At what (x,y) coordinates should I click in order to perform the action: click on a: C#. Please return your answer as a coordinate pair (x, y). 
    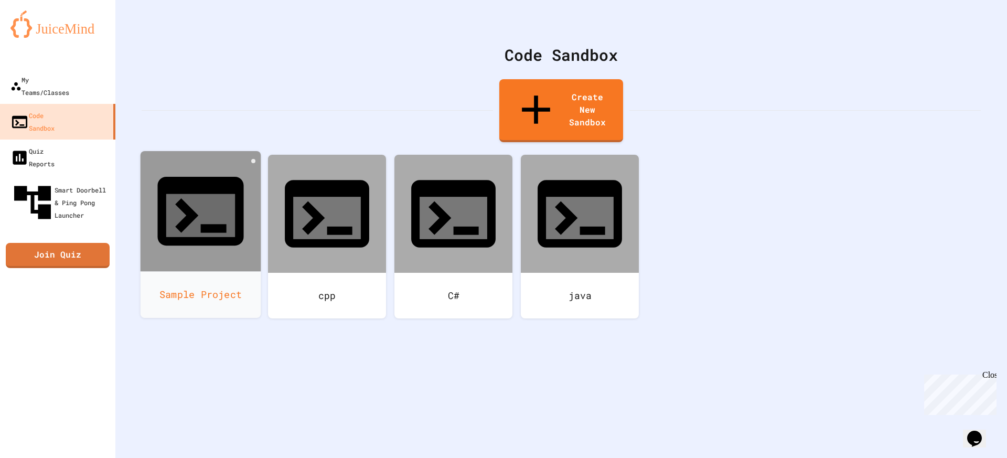
    Looking at the image, I should click on (453, 236).